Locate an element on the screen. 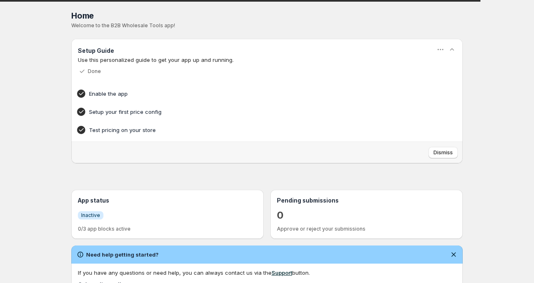  p: Approve or reject your submissions is located at coordinates (367, 229).